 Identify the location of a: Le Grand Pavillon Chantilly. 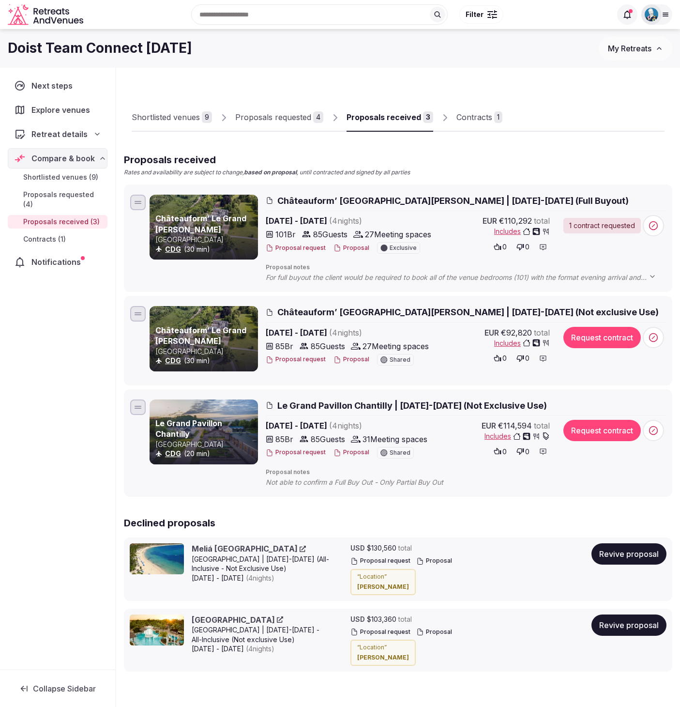
(189, 428).